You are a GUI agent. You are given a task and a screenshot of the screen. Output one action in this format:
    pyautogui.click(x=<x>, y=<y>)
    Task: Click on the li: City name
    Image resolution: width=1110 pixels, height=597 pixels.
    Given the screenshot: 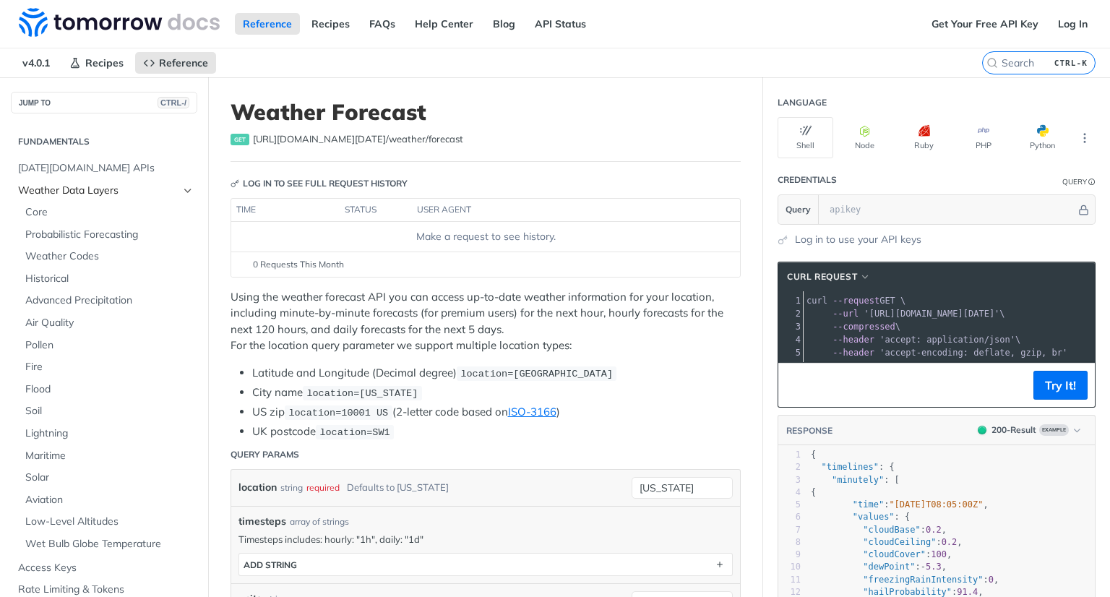 What is the action you would take?
    pyautogui.click(x=496, y=392)
    